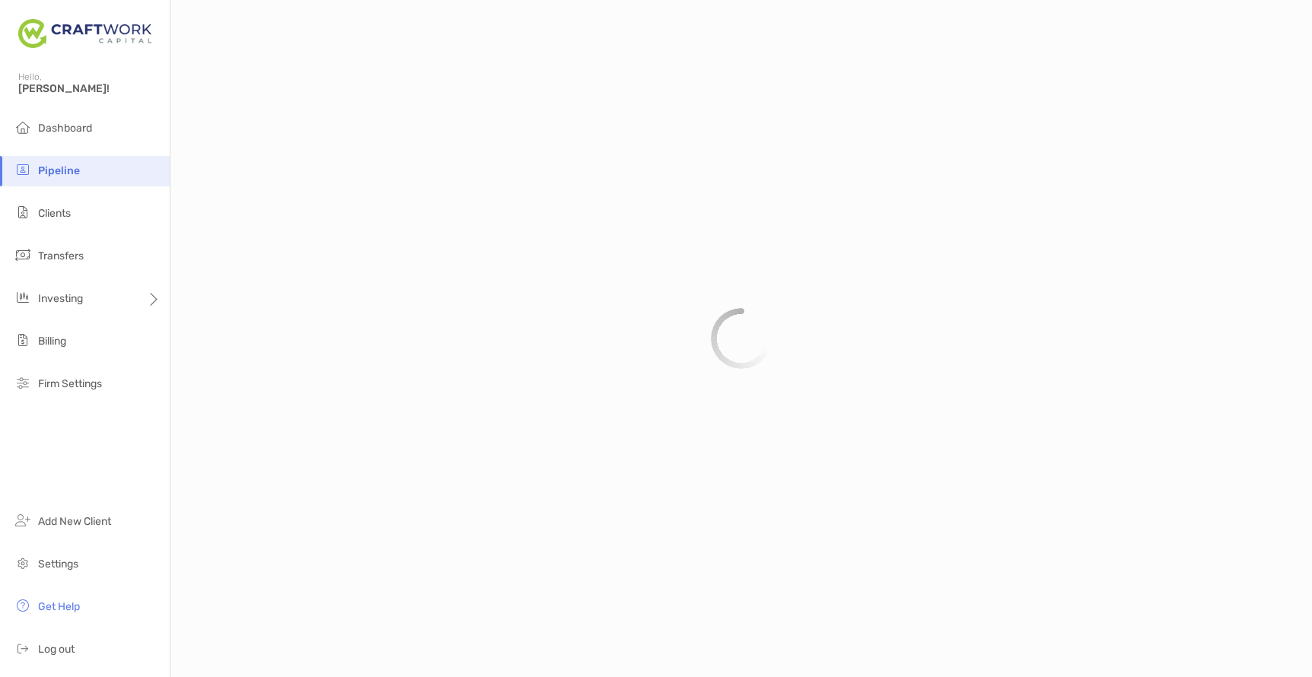  I want to click on img: Zoe Logo, so click(84, 33).